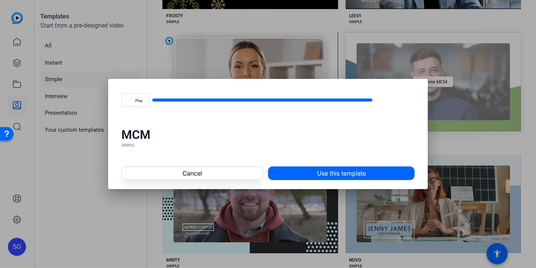 This screenshot has height=268, width=536. Describe the element at coordinates (342, 173) in the screenshot. I see `span: Use this template` at that location.